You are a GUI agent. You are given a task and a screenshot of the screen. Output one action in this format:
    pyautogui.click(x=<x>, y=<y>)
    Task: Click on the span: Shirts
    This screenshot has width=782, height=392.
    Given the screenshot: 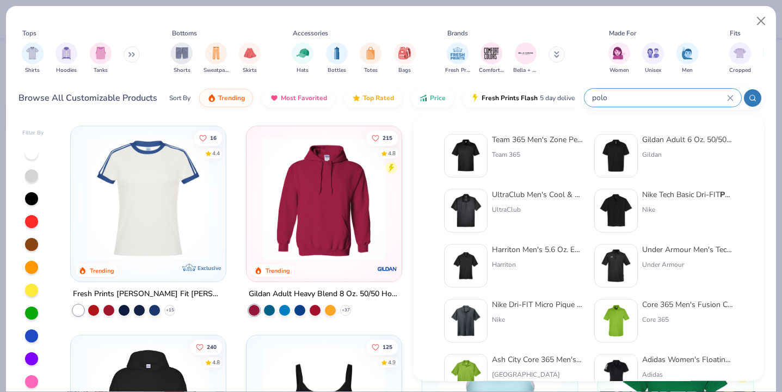 What is the action you would take?
    pyautogui.click(x=32, y=70)
    